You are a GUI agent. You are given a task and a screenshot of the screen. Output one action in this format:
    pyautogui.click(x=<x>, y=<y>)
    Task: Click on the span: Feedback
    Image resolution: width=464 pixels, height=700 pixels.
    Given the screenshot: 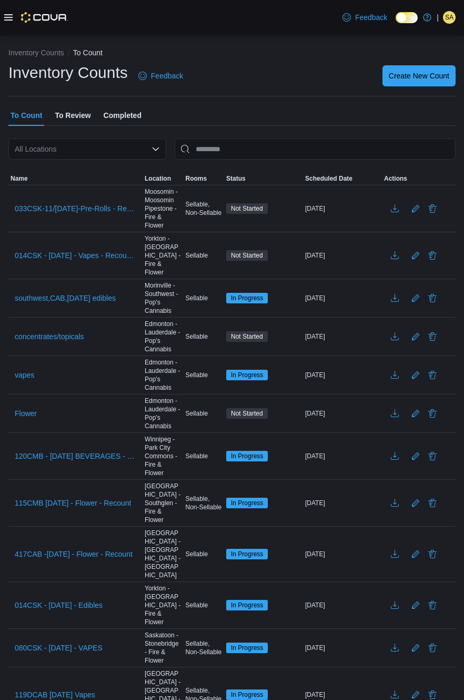 What is the action you would take?
    pyautogui.click(x=371, y=17)
    